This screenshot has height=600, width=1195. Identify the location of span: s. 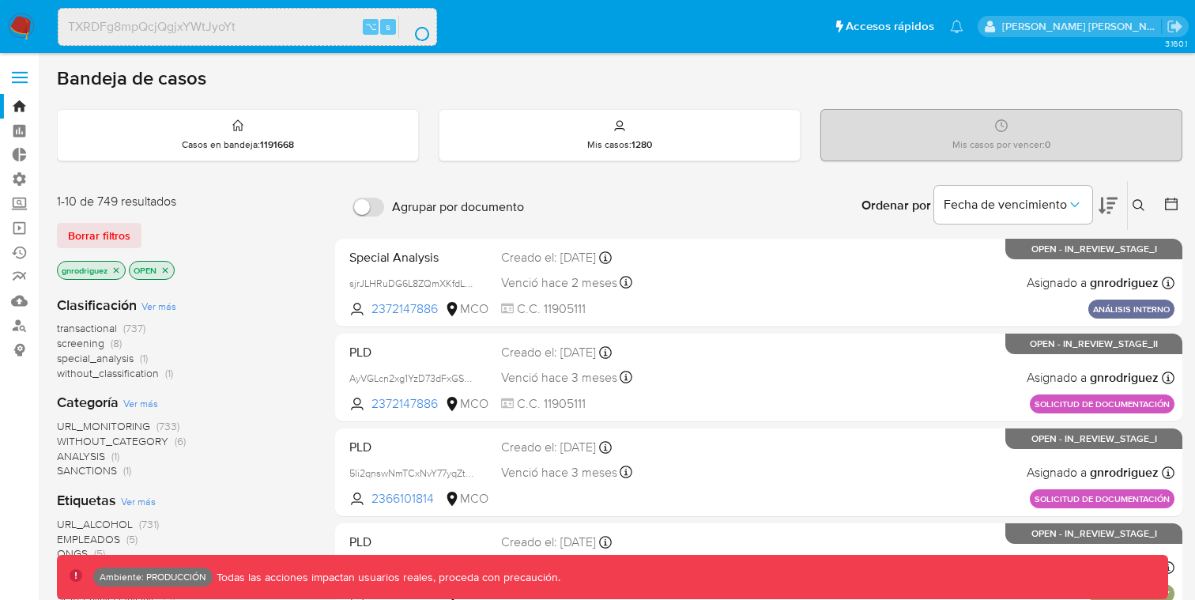
(388, 26).